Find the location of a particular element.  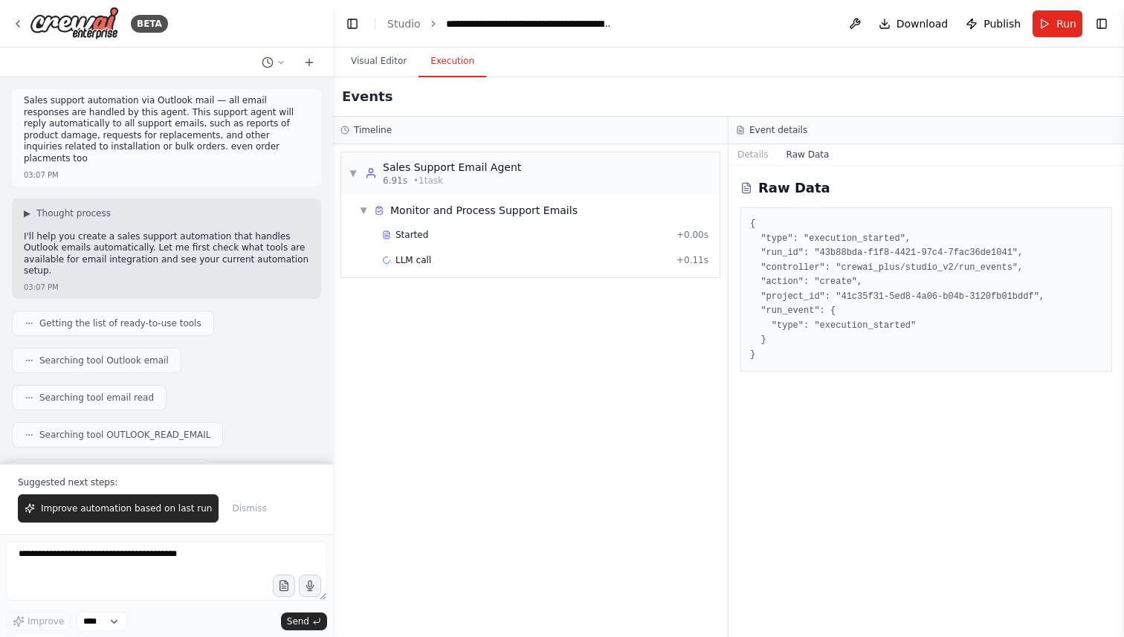

button: Improve automation based on last run is located at coordinates (118, 508).